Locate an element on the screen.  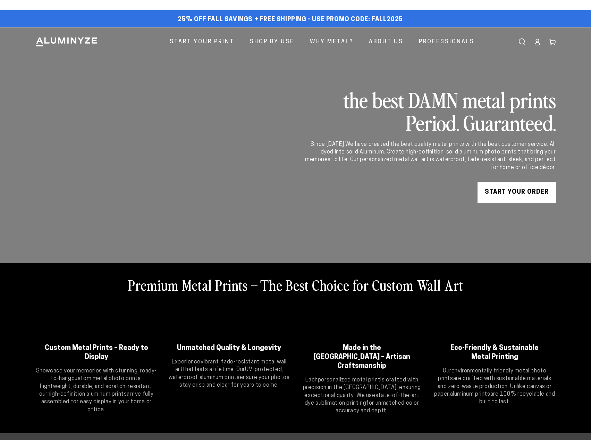
h2: Custom Metal Prints – Ready to Display is located at coordinates (96, 353).